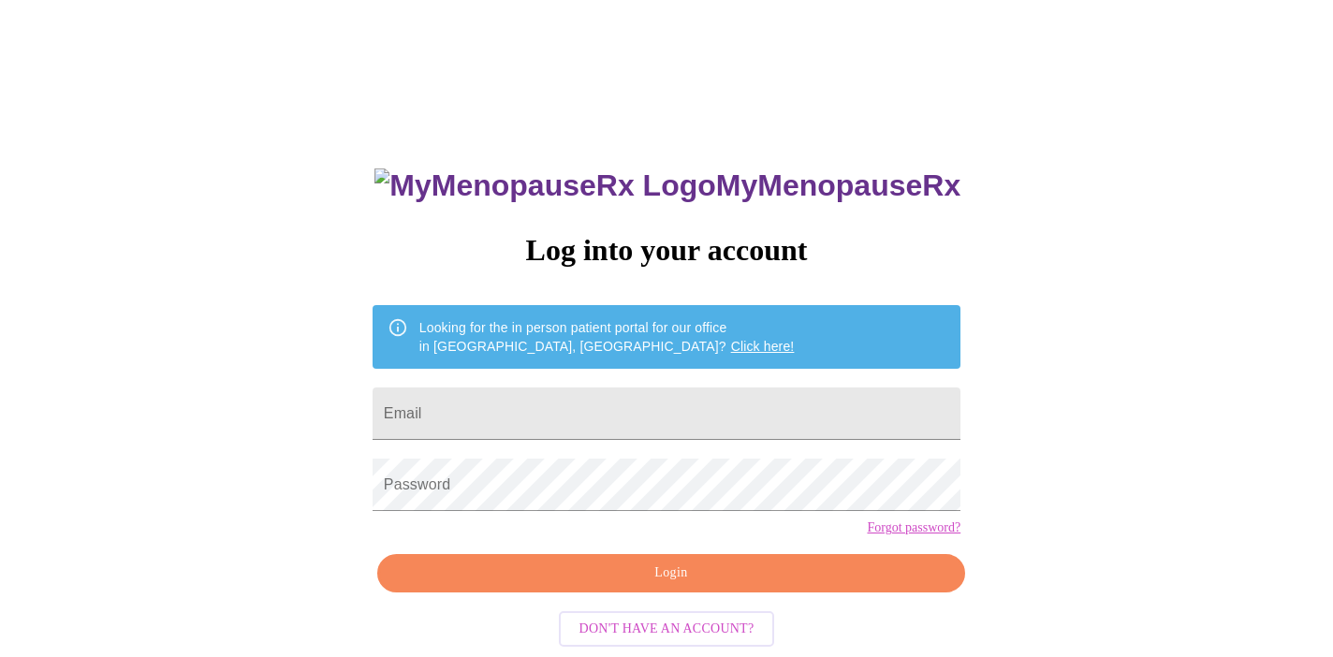 The height and width of the screenshot is (657, 1333). Describe the element at coordinates (545, 185) in the screenshot. I see `img: MyMenopauseRx Logo` at that location.